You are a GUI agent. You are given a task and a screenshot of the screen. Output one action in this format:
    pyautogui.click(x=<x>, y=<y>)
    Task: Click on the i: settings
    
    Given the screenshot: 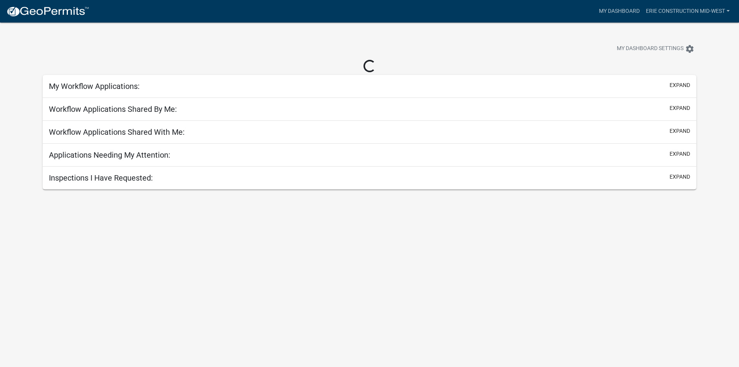 What is the action you would take?
    pyautogui.click(x=690, y=49)
    